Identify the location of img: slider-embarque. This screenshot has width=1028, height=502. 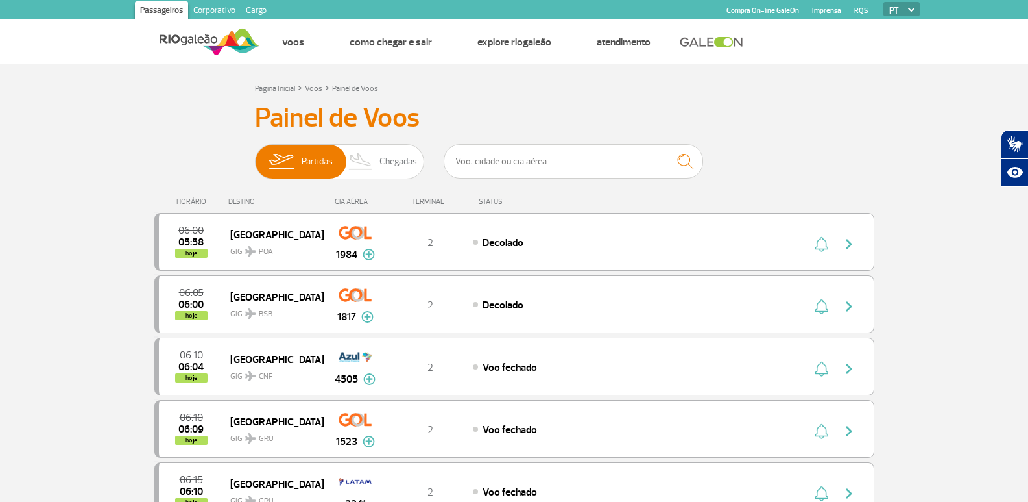
(281, 162).